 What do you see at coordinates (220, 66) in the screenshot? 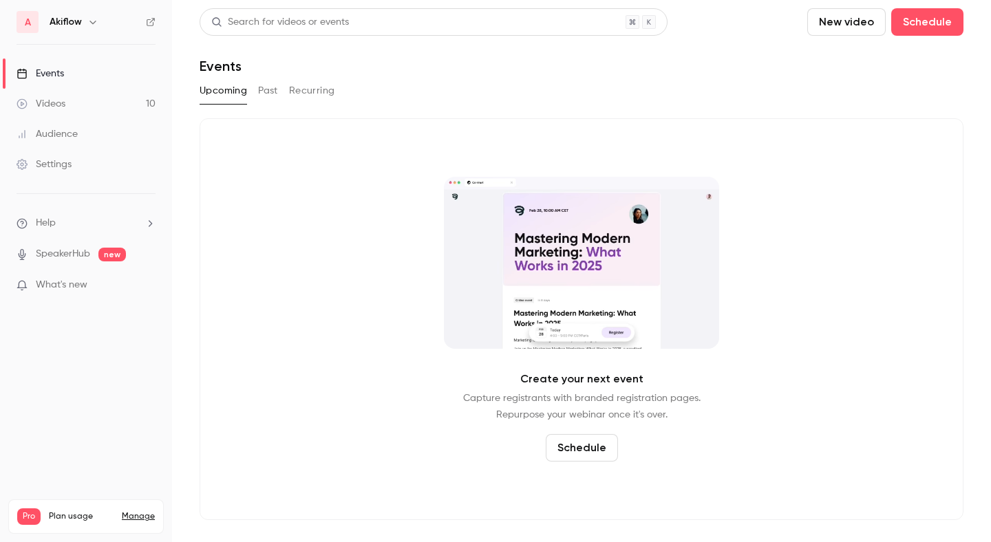
I see `h1: Events` at bounding box center [220, 66].